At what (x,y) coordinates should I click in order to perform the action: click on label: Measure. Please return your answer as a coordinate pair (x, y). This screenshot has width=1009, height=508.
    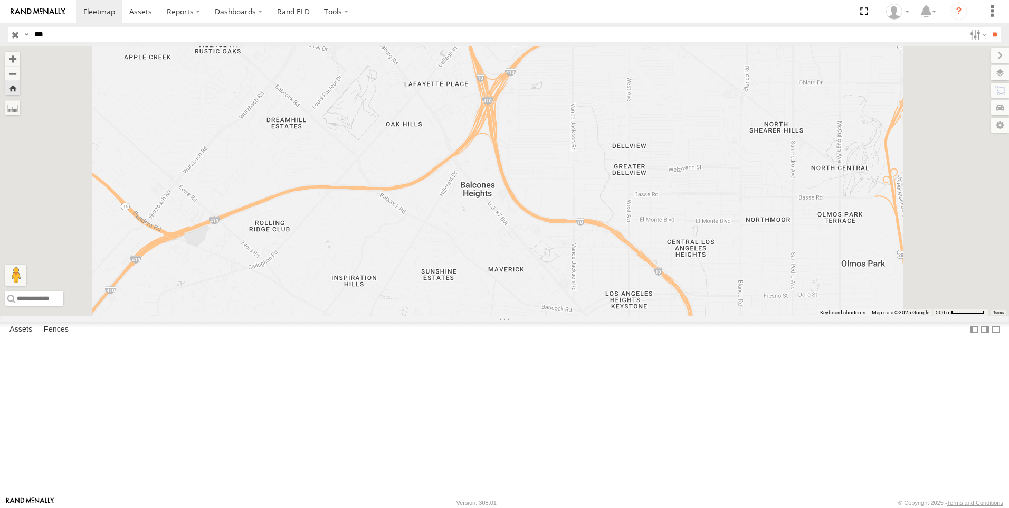
    Looking at the image, I should click on (13, 108).